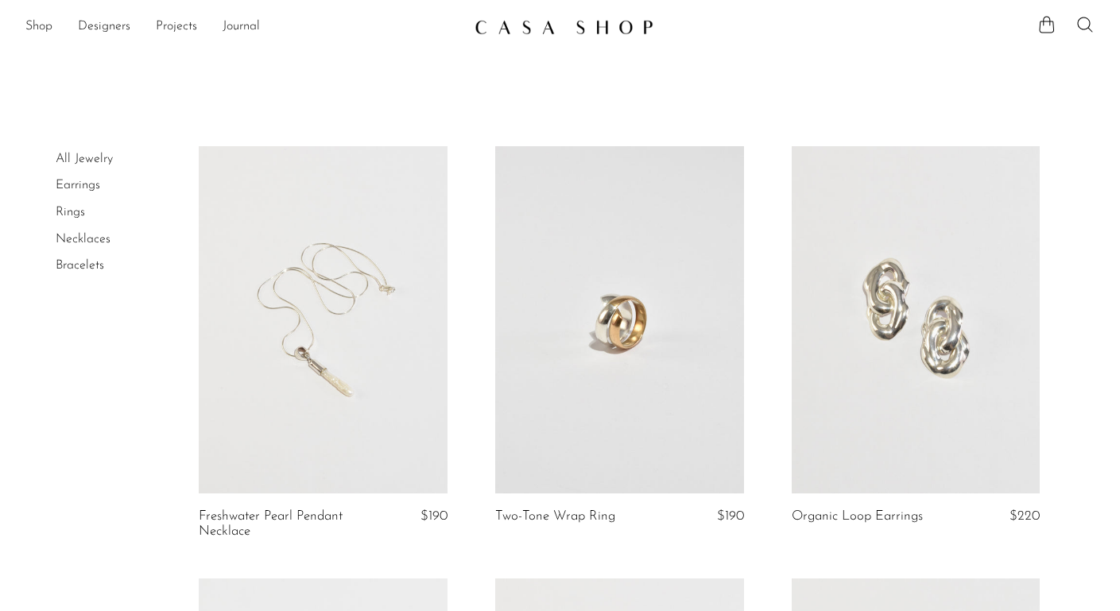 The image size is (1120, 611). What do you see at coordinates (78, 185) in the screenshot?
I see `a: Earrings` at bounding box center [78, 185].